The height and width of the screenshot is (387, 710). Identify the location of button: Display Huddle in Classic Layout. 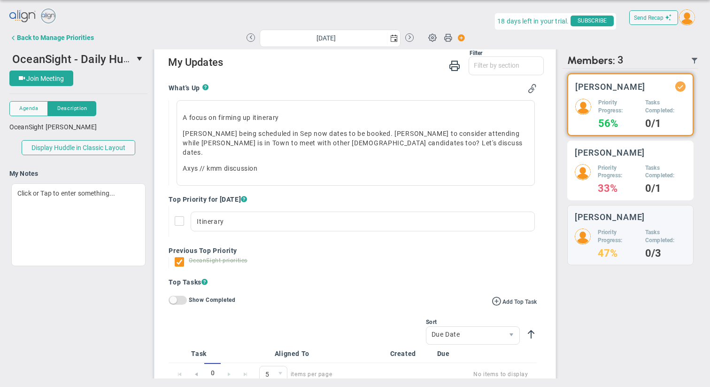
(78, 148).